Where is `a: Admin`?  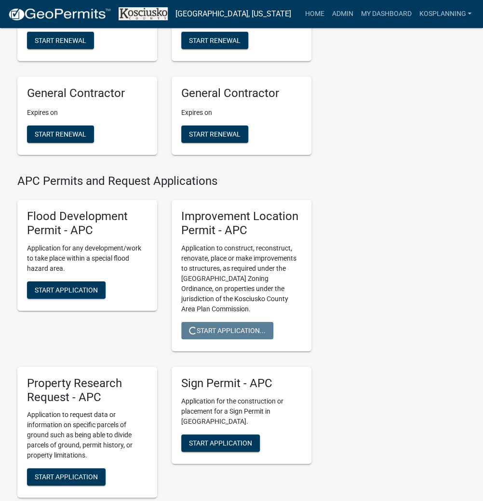
a: Admin is located at coordinates (342, 14).